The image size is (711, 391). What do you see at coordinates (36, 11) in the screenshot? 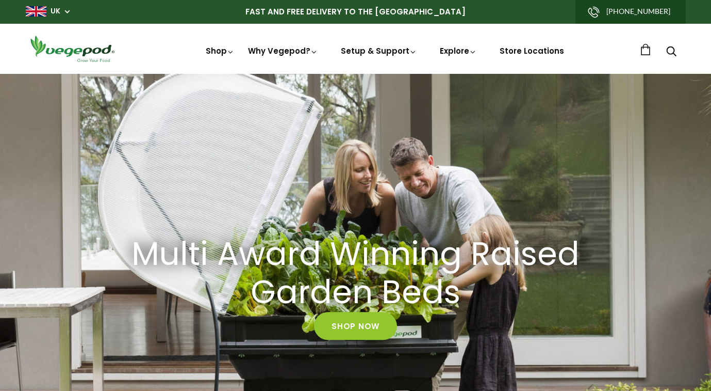
I see `img: gb_large.png` at bounding box center [36, 11].